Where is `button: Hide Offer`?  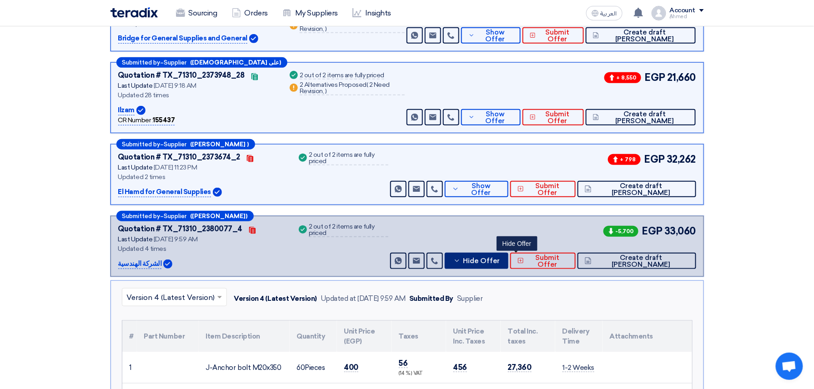
button: Hide Offer is located at coordinates (476, 261).